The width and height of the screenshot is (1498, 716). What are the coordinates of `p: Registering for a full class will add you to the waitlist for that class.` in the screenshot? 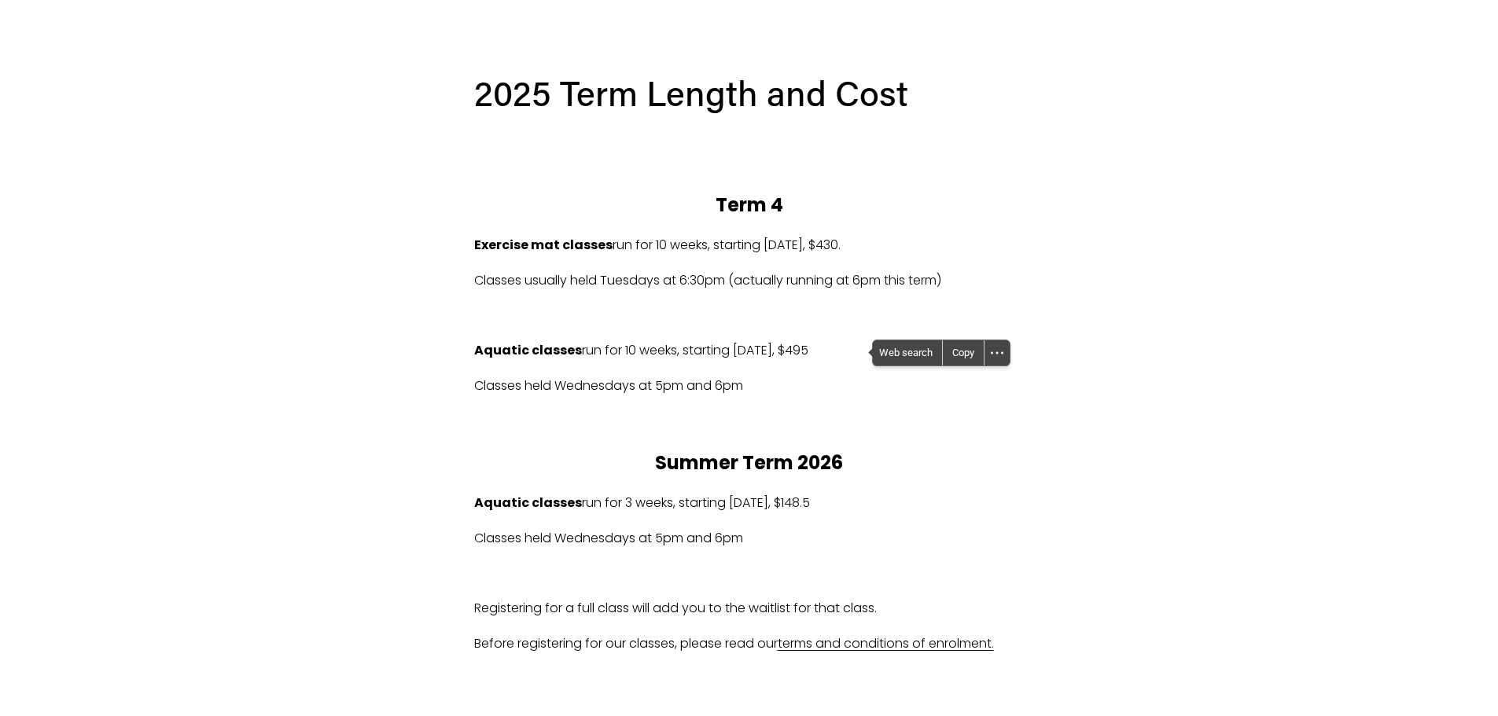 It's located at (749, 608).